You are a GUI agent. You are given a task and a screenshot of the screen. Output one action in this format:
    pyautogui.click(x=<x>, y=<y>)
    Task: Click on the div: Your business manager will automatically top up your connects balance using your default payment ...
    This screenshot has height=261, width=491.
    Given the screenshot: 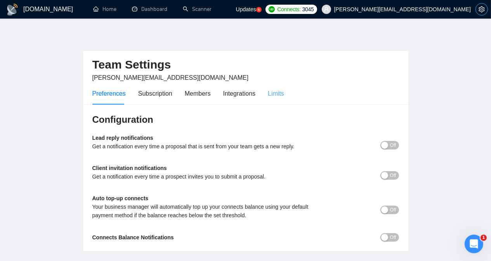 What is the action you would take?
    pyautogui.click(x=207, y=211)
    